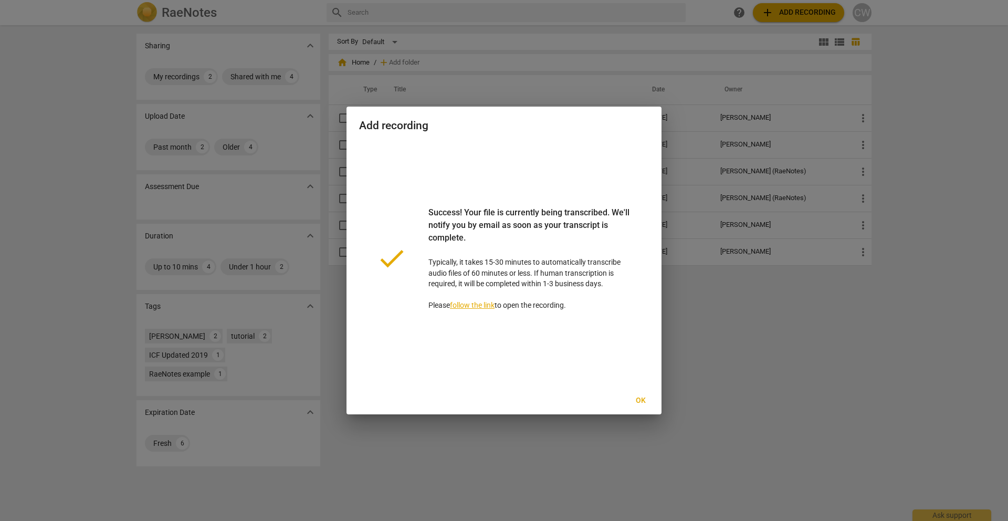 The image size is (1008, 521). What do you see at coordinates (530, 258) in the screenshot?
I see `p: Typically, it takes 15-30 minutes to automatically transcribe audio files of 60 minutes or less. ...` at bounding box center [530, 258].